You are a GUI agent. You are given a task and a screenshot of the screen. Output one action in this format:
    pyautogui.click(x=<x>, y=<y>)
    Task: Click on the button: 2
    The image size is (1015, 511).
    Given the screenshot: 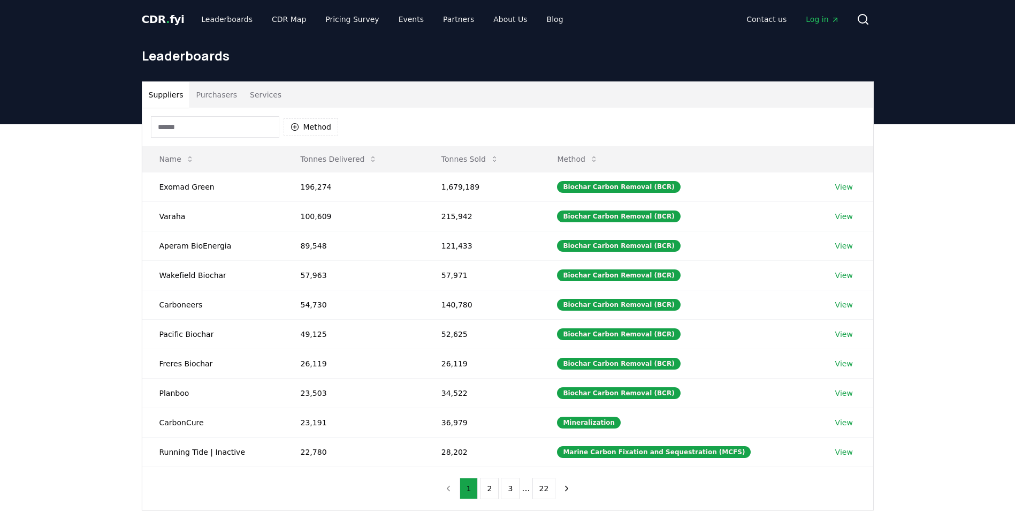 What is the action you would take?
    pyautogui.click(x=489, y=488)
    